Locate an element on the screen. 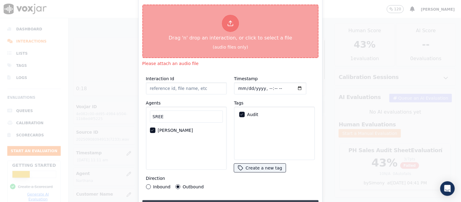 Image resolution: width=461 pixels, height=202 pixels. div: Drag 'n' drop an interaction, or click to select a file is located at coordinates (230, 28).